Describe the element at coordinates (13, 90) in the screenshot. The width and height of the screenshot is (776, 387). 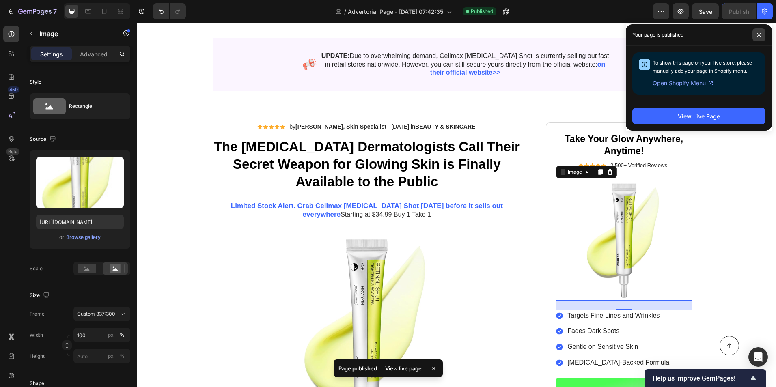
I see `div: 450` at that location.